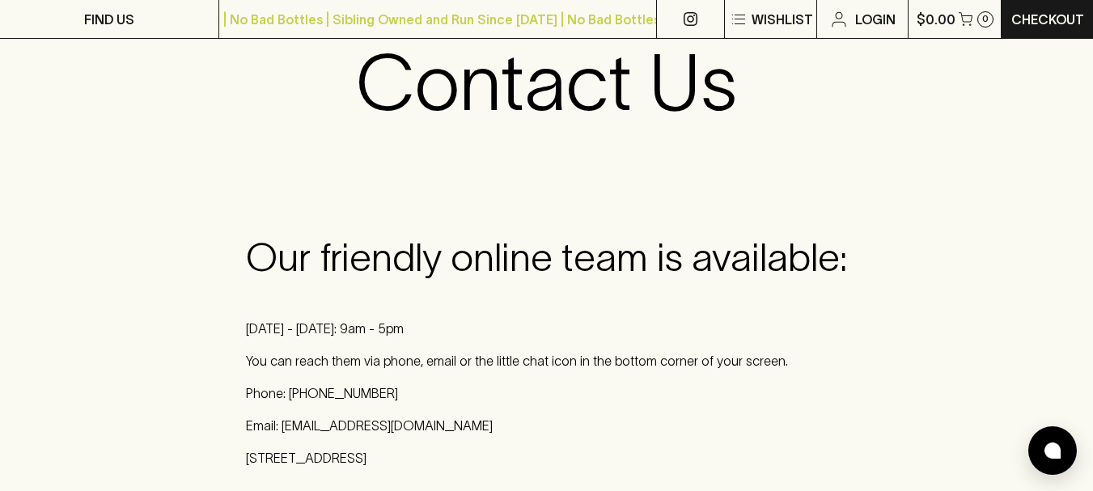 The image size is (1093, 491). Describe the element at coordinates (1053, 451) in the screenshot. I see `img: bubble-icon` at that location.